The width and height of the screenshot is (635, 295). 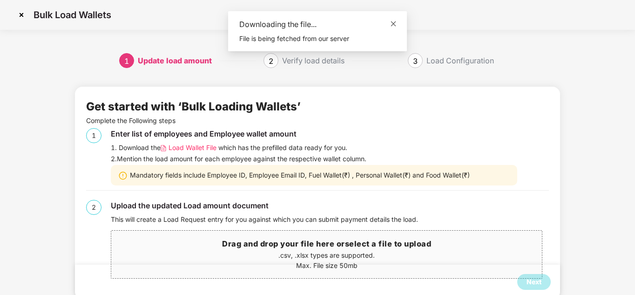 I want to click on h3: Drag and drop your file here or, so click(x=326, y=244).